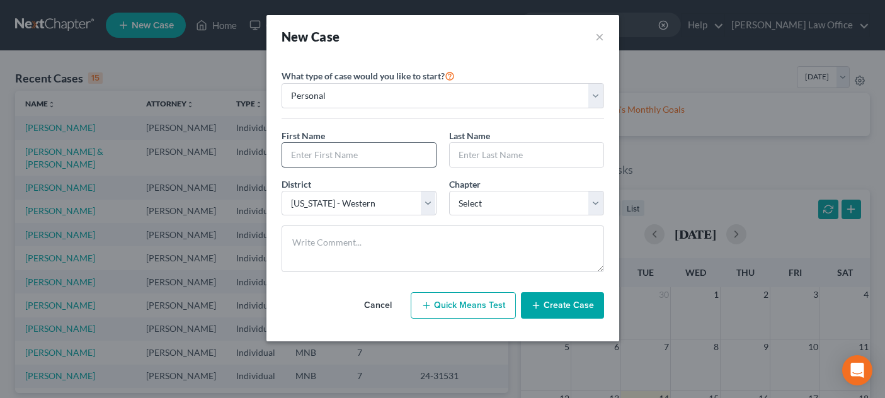  What do you see at coordinates (378, 306) in the screenshot?
I see `button: Cancel` at bounding box center [378, 306].